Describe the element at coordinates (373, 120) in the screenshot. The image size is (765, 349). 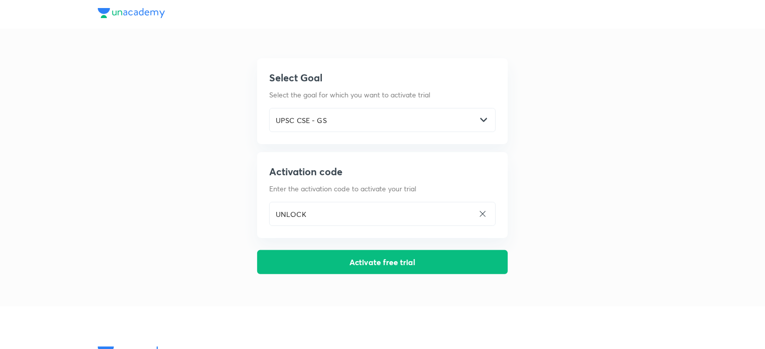
I see `input: Select goal` at that location.